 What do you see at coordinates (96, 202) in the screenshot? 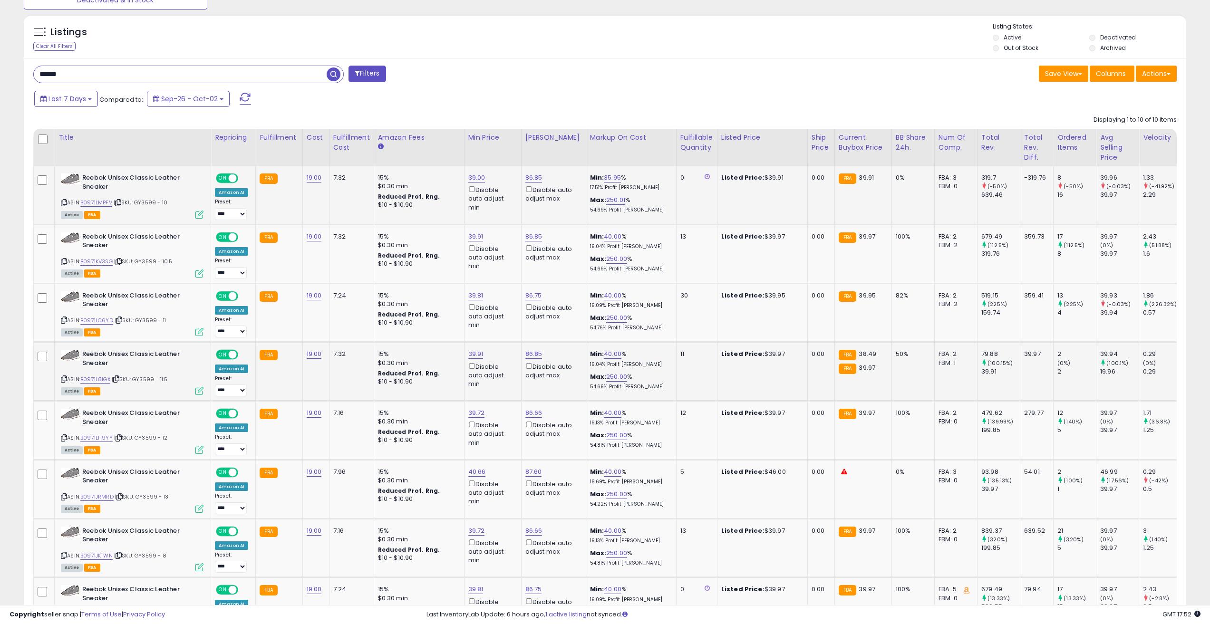
I see `a: B0971LMPFV` at bounding box center [96, 202].